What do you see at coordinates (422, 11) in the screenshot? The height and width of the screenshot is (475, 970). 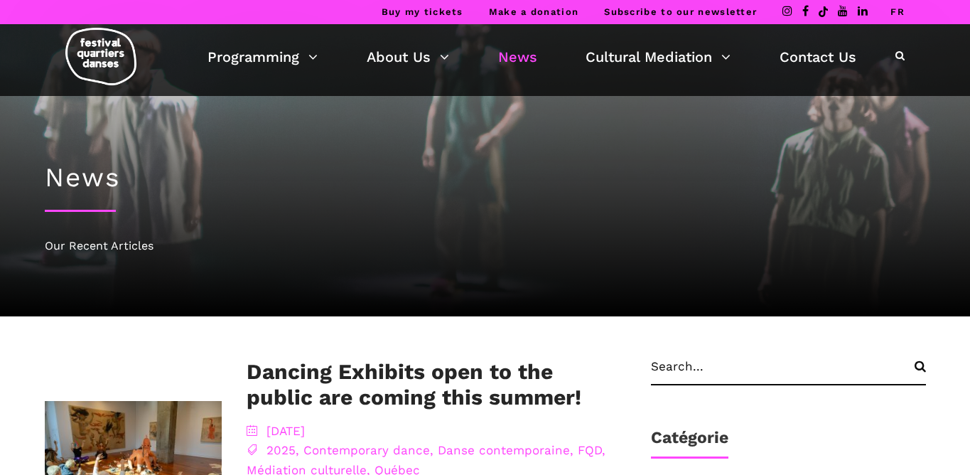 I see `a: Buy my tickets` at bounding box center [422, 11].